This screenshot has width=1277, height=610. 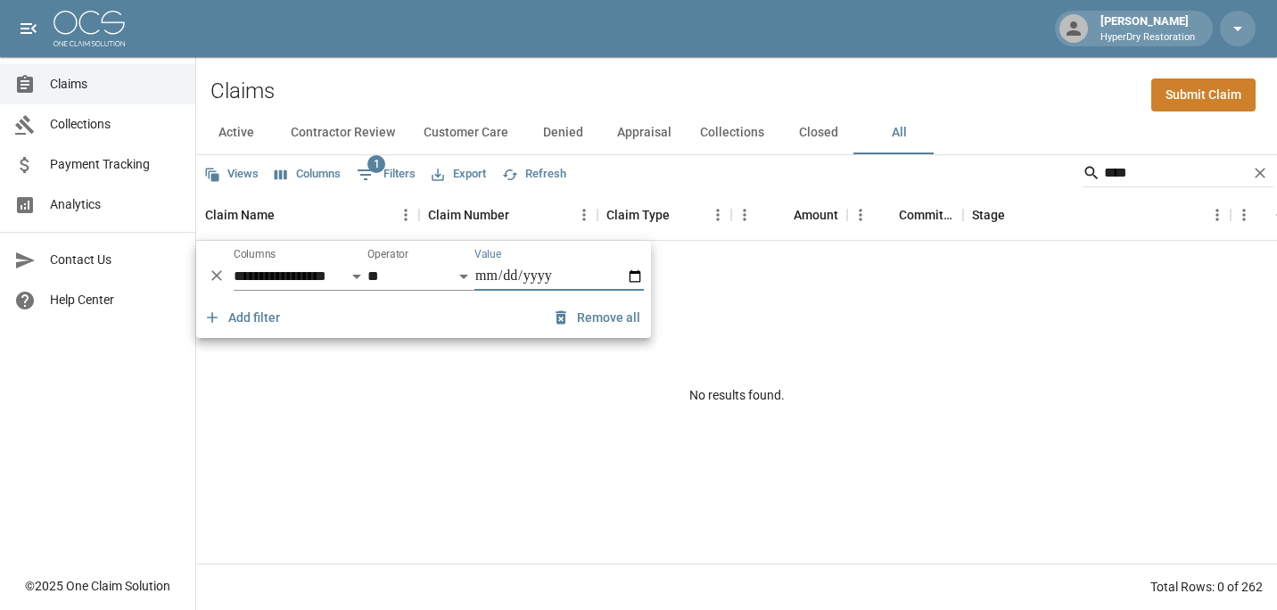 What do you see at coordinates (899, 133) in the screenshot?
I see `button: All` at bounding box center [899, 133].